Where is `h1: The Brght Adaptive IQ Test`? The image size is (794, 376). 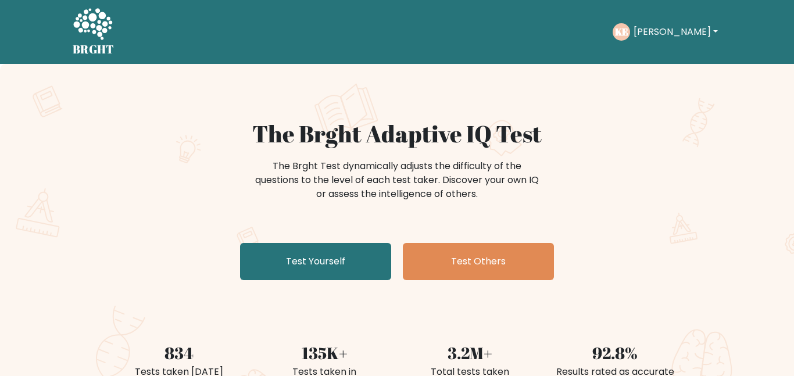 h1: The Brght Adaptive IQ Test is located at coordinates (397, 134).